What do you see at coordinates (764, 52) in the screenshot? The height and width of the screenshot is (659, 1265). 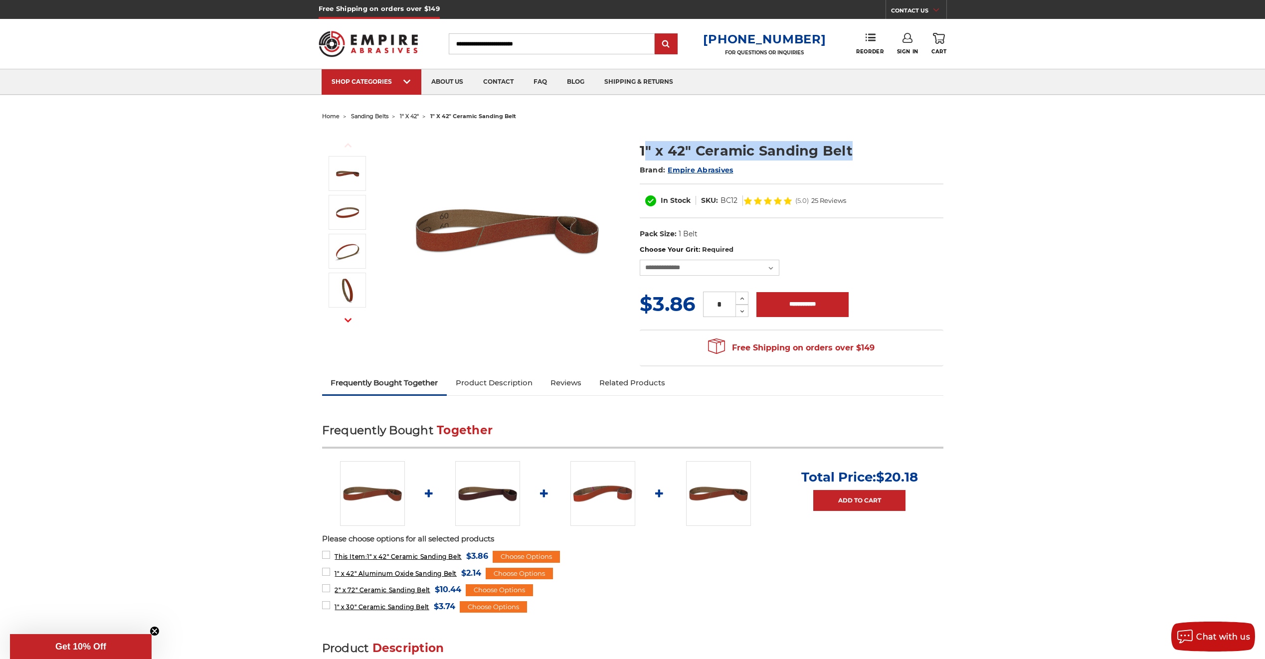 I see `p: FOR QUESTIONS OR INQUIRIES` at bounding box center [764, 52].